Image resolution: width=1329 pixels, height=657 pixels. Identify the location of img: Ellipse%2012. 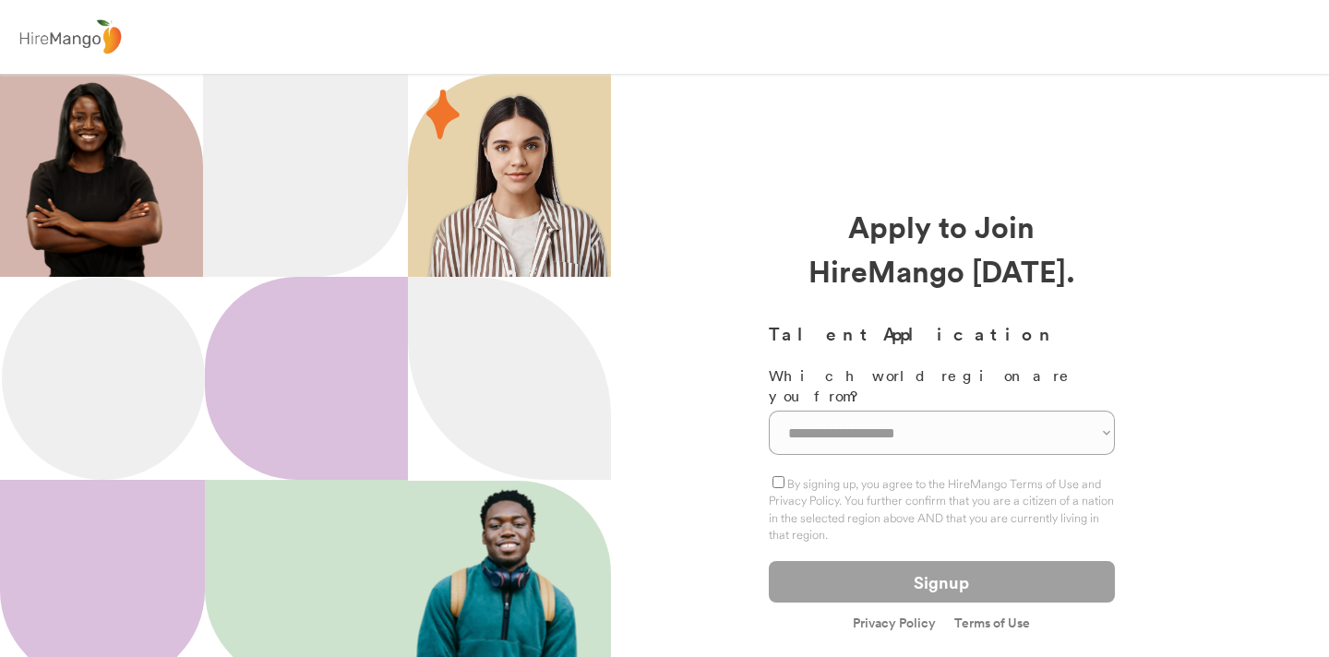
(103, 379).